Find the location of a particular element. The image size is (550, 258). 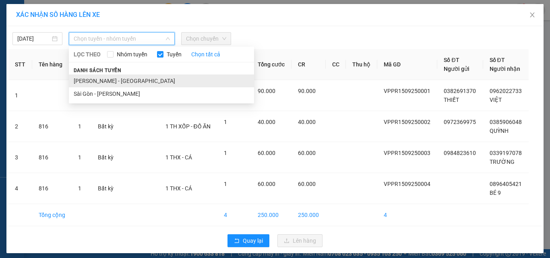

th: Tên hàng is located at coordinates (52, 64).